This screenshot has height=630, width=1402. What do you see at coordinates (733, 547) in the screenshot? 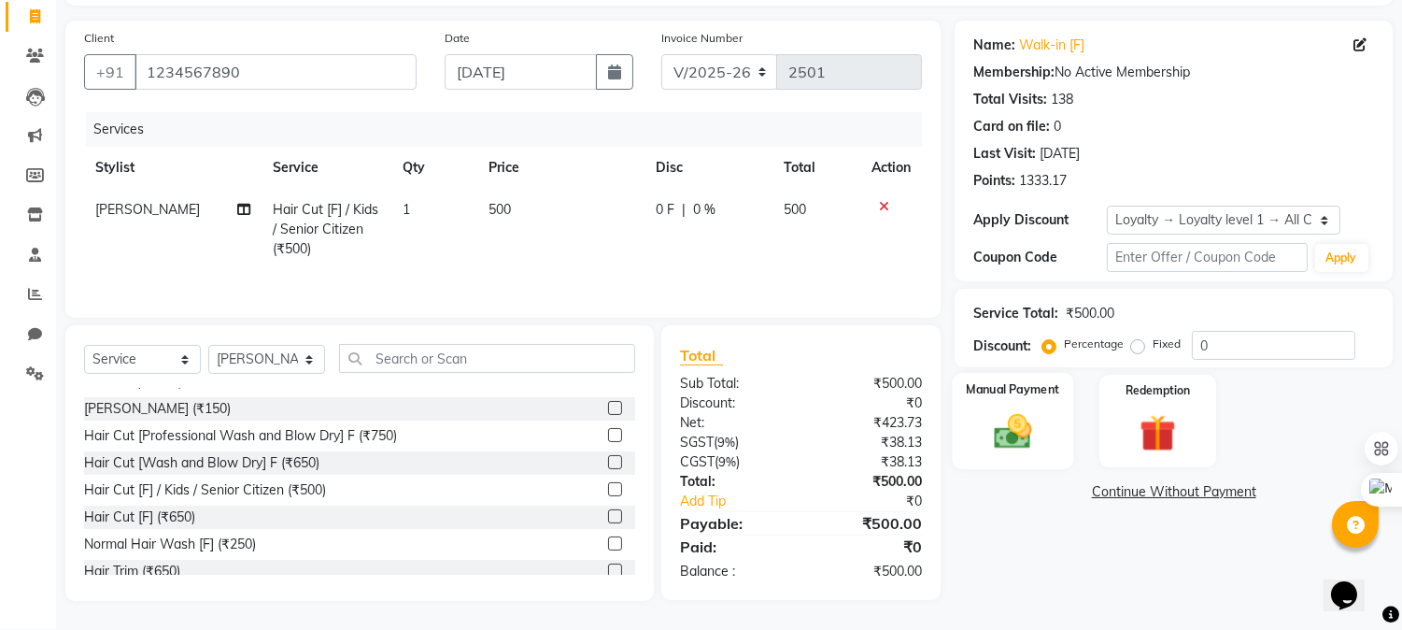
I see `div: Paid:` at bounding box center [733, 547].